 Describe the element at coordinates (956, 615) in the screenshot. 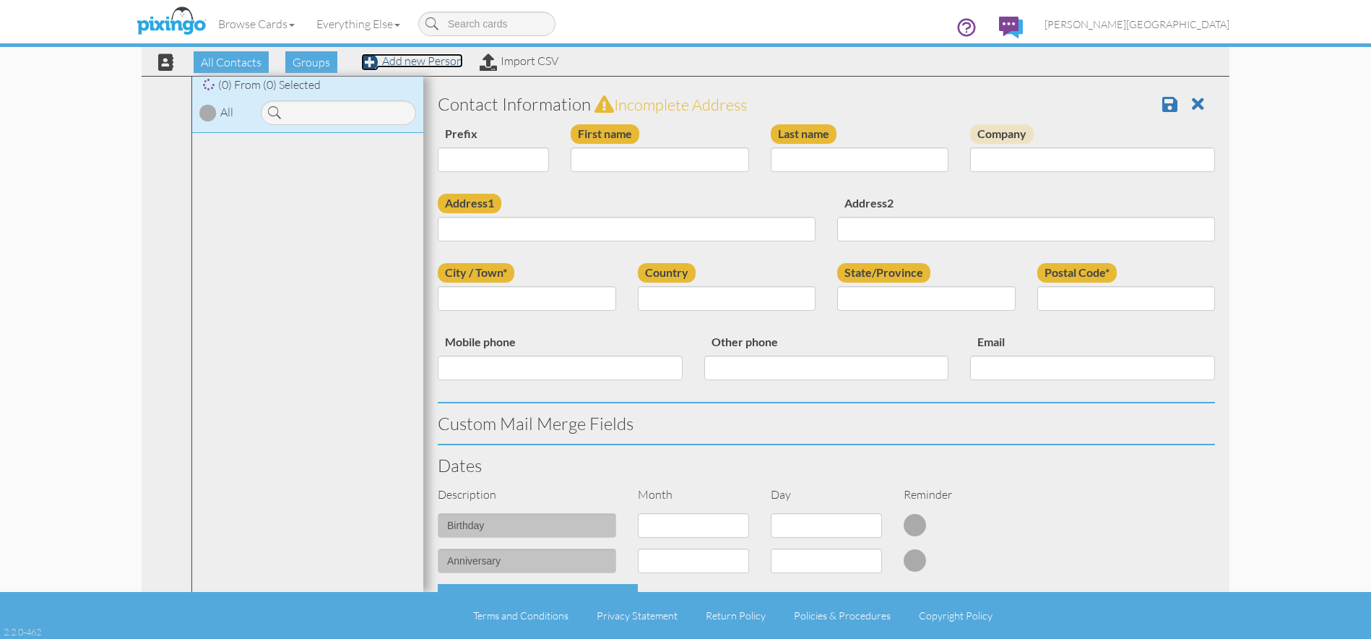

I see `a: Copyright Policy` at that location.